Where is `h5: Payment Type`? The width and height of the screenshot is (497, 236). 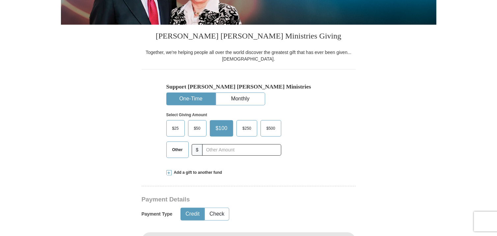 h5: Payment Type is located at coordinates (157, 214).